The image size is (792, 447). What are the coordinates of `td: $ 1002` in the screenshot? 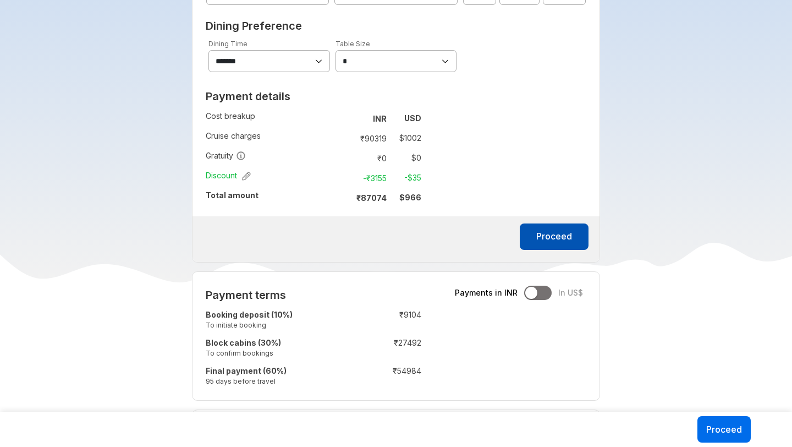 It's located at (406, 138).